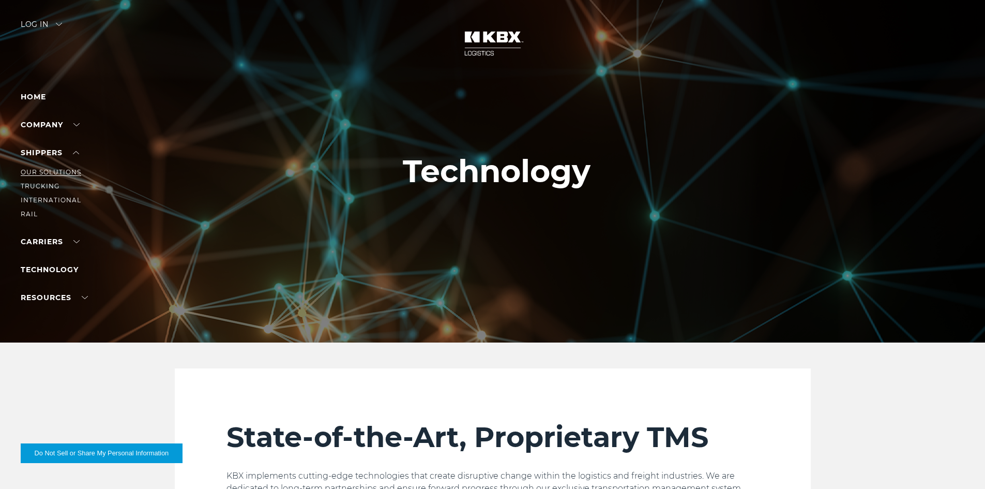 Image resolution: width=985 pixels, height=489 pixels. What do you see at coordinates (50, 269) in the screenshot?
I see `a: Technology` at bounding box center [50, 269].